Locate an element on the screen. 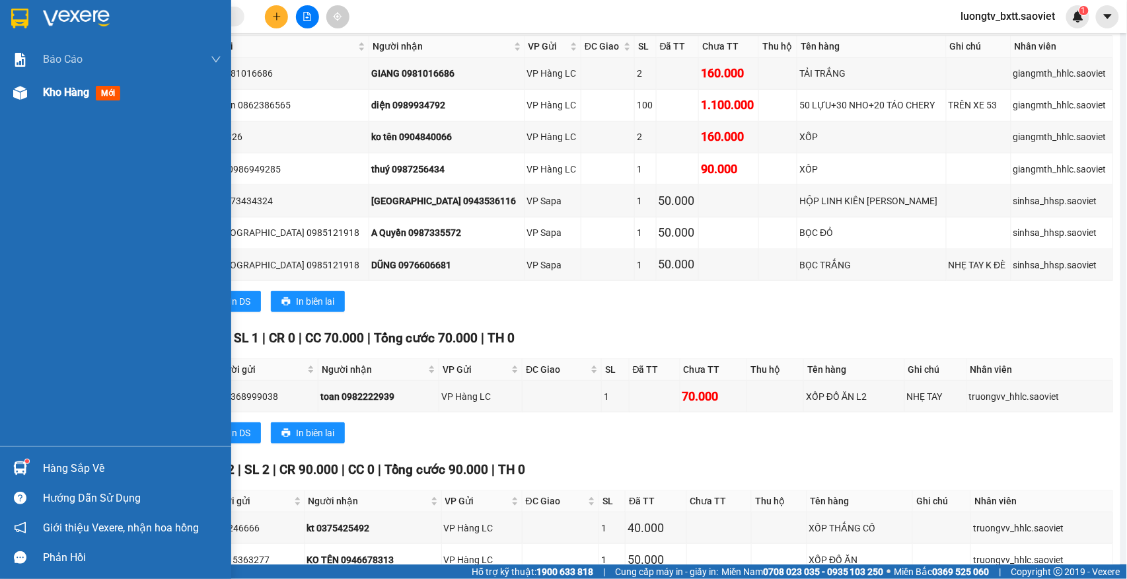  span: question-circle is located at coordinates (20, 497).